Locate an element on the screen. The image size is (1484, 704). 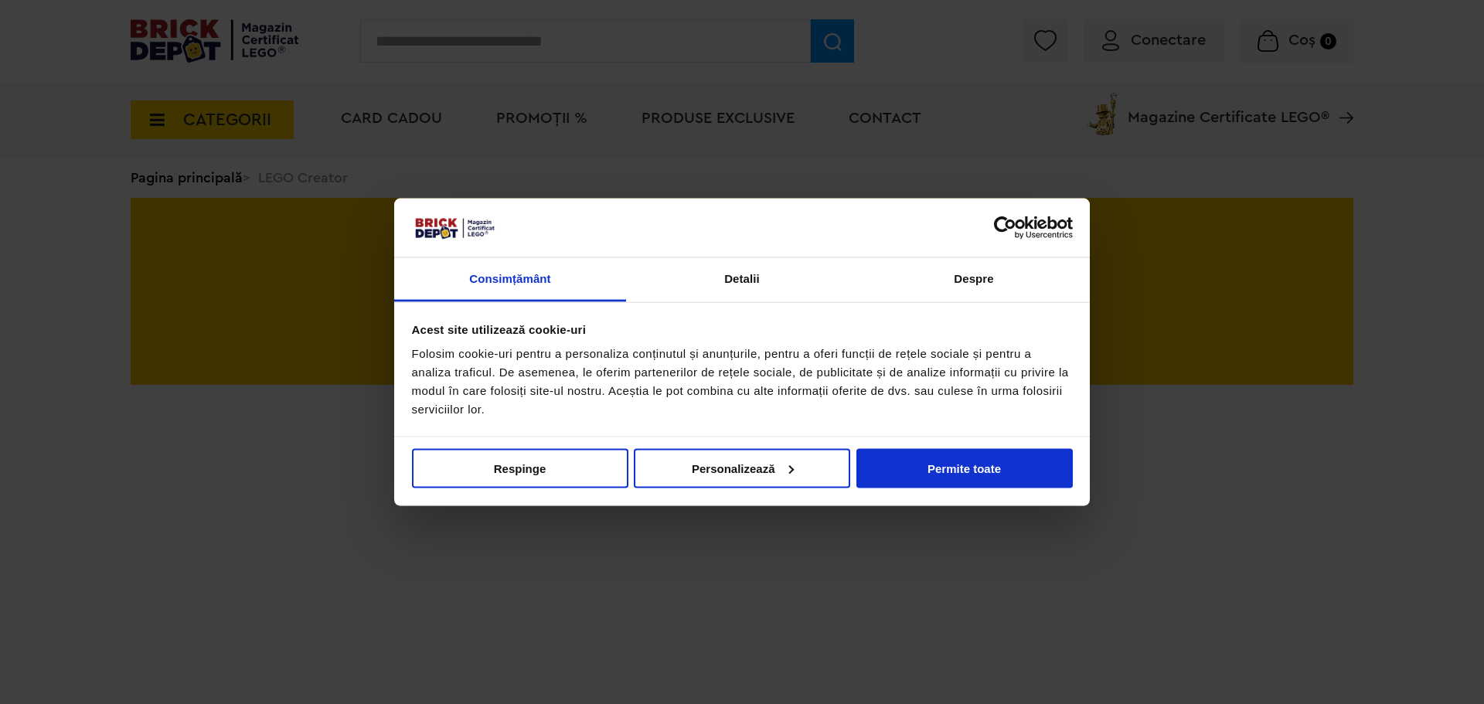
a: Detalii is located at coordinates (742, 280).